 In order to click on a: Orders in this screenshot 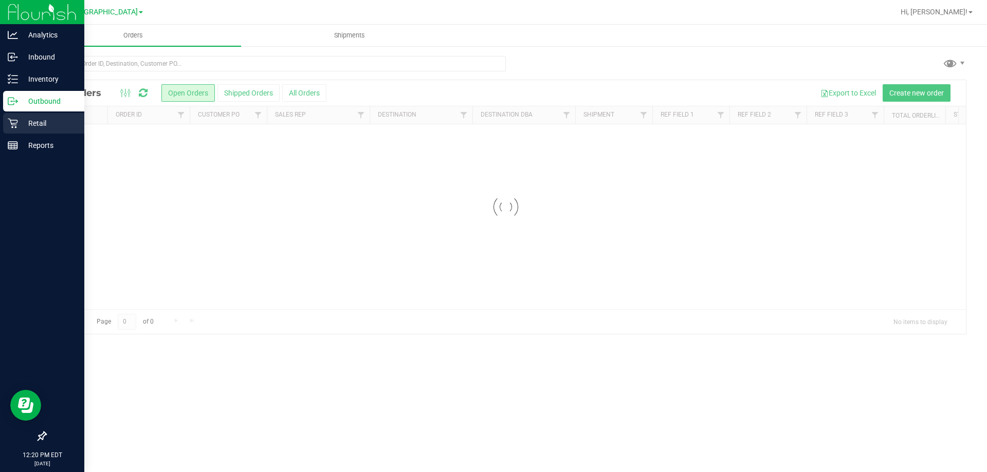, I will do `click(133, 35)`.